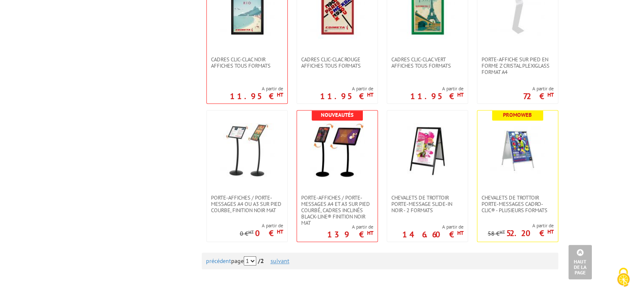  What do you see at coordinates (247, 63) in the screenshot?
I see `a: Cadres clic-clac noir affiches tous formats` at bounding box center [247, 63].